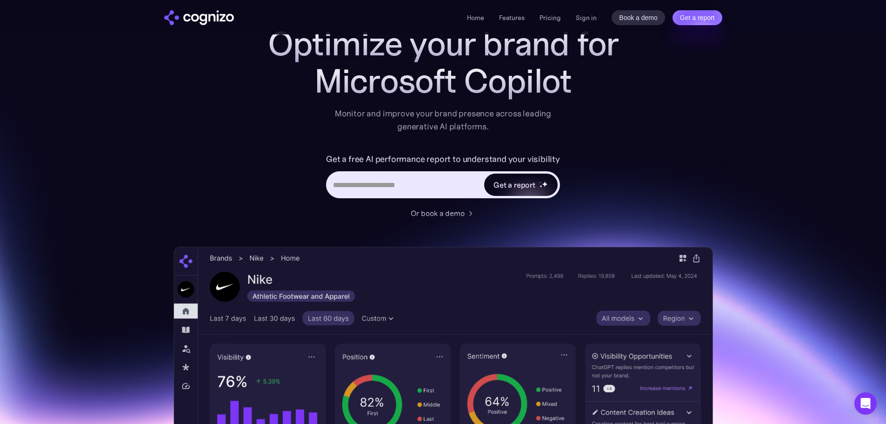  I want to click on div: Microsoft Copilot, so click(443, 81).